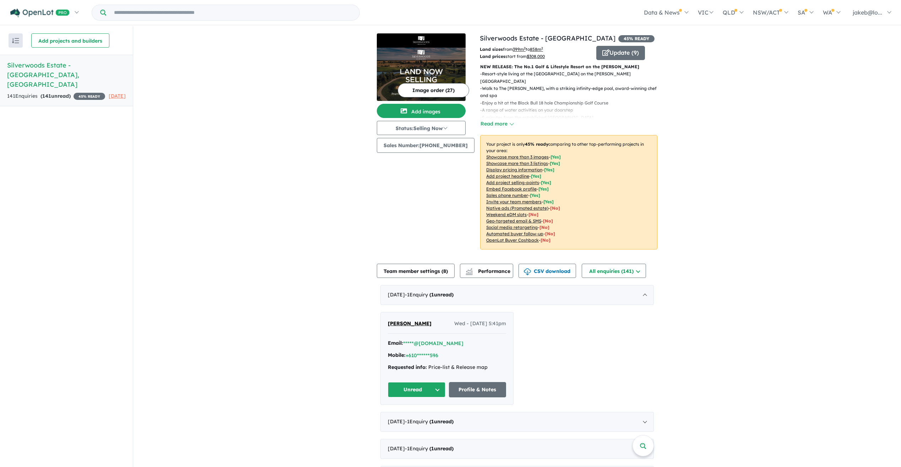 The height and width of the screenshot is (467, 901). Describe the element at coordinates (614, 271) in the screenshot. I see `button: All enquiries (141)` at that location.